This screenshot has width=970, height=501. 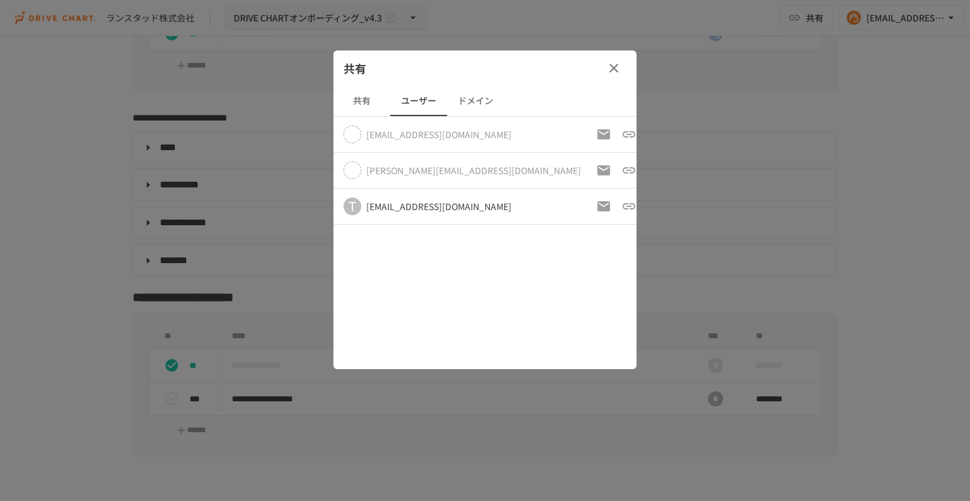 I want to click on div: 共有, so click(x=485, y=68).